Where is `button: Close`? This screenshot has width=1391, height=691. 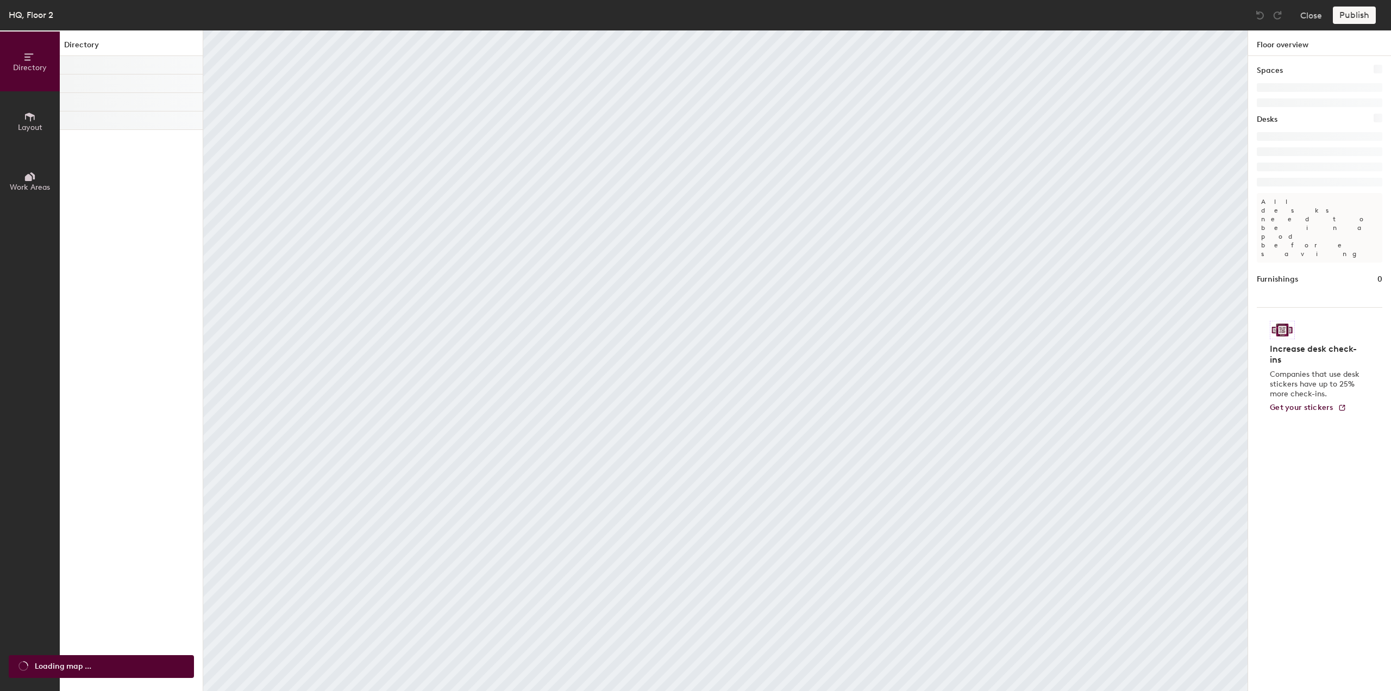
button: Close is located at coordinates (1312, 15).